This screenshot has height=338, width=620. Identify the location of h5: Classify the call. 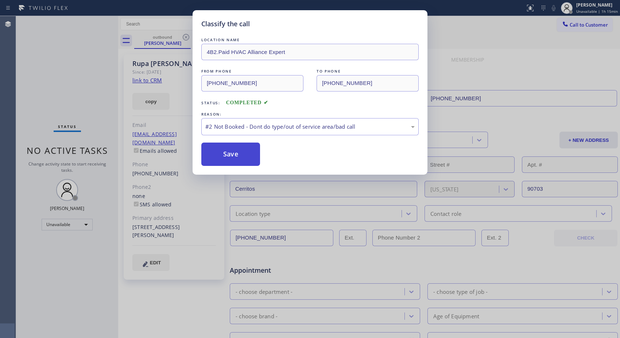
(225, 24).